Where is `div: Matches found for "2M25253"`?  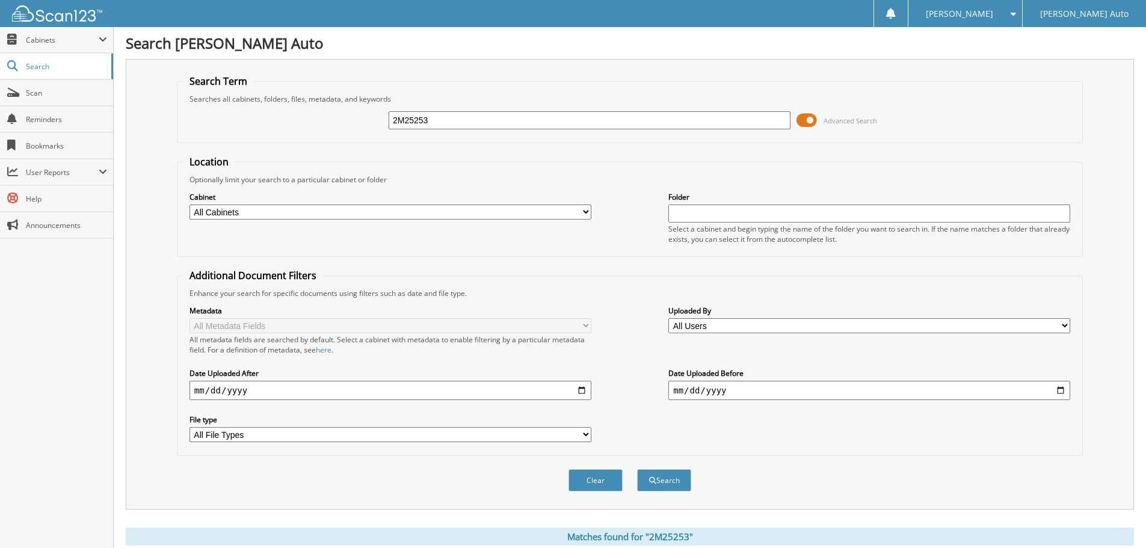 div: Matches found for "2M25253" is located at coordinates (630, 536).